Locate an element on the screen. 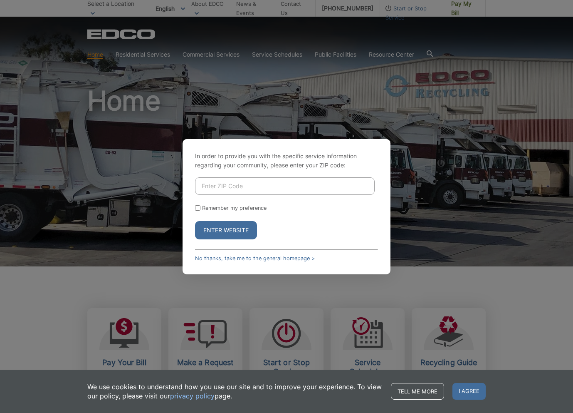  a: Tell me more is located at coordinates (418, 391).